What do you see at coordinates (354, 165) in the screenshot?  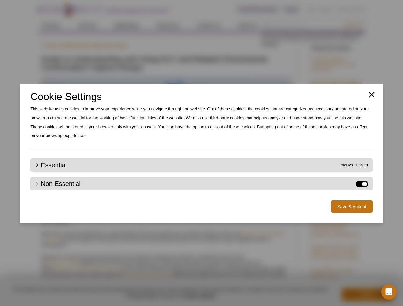 I see `span: Always Enabled` at bounding box center [354, 165].